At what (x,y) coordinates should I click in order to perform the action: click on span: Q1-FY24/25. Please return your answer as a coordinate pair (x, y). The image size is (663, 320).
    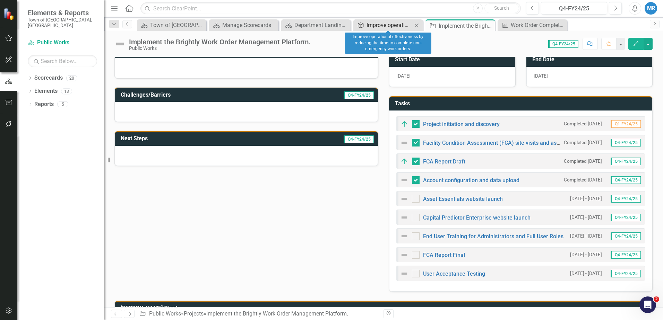
    Looking at the image, I should click on (625, 124).